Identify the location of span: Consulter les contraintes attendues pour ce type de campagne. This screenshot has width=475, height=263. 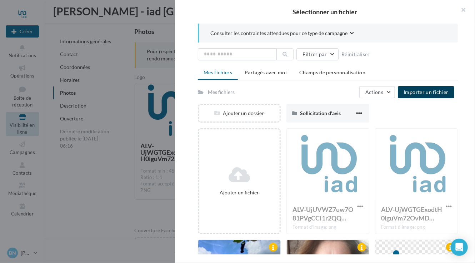
(279, 33).